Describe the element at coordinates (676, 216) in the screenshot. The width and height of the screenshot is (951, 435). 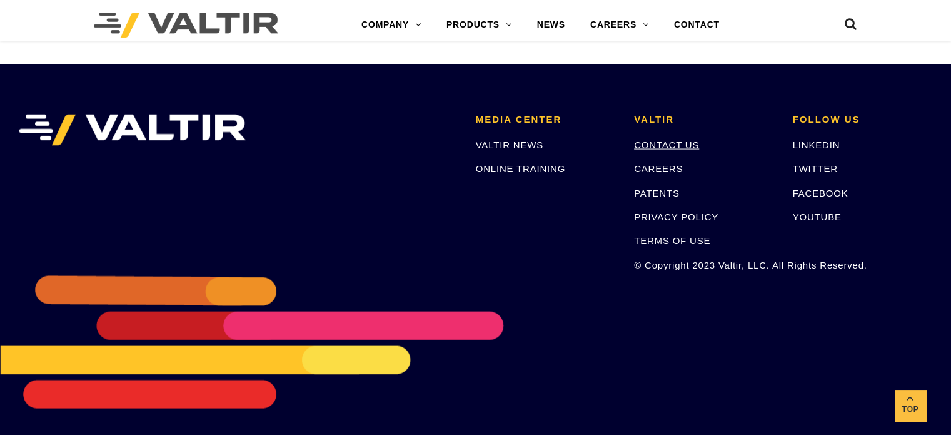
I see `a: PRIVACY POLICY` at that location.